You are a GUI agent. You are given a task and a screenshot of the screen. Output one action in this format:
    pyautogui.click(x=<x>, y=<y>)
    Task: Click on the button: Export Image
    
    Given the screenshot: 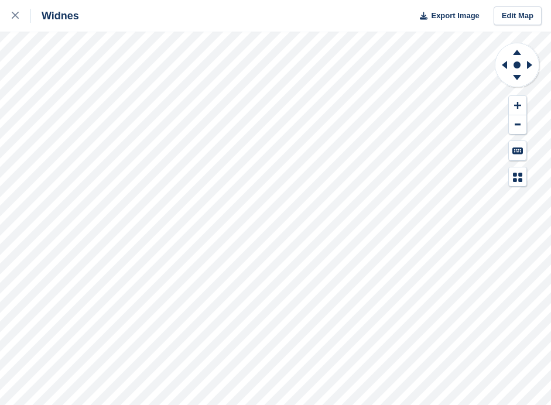 What is the action you would take?
    pyautogui.click(x=446, y=16)
    